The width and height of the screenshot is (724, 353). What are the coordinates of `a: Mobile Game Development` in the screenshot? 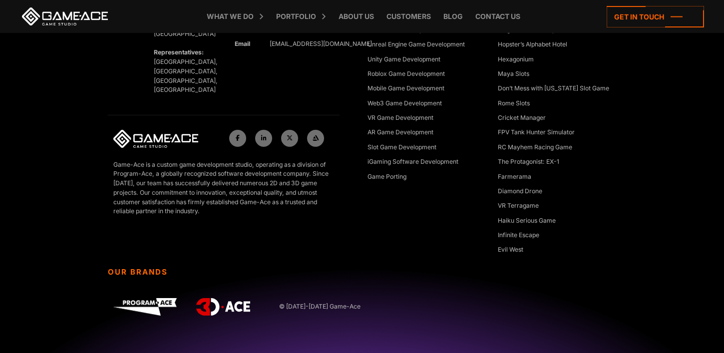 It's located at (406, 89).